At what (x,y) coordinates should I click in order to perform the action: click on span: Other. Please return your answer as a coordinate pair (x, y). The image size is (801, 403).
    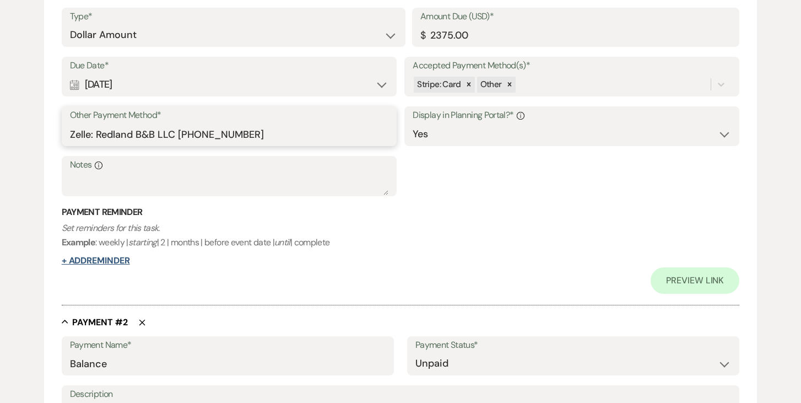
    Looking at the image, I should click on (491, 84).